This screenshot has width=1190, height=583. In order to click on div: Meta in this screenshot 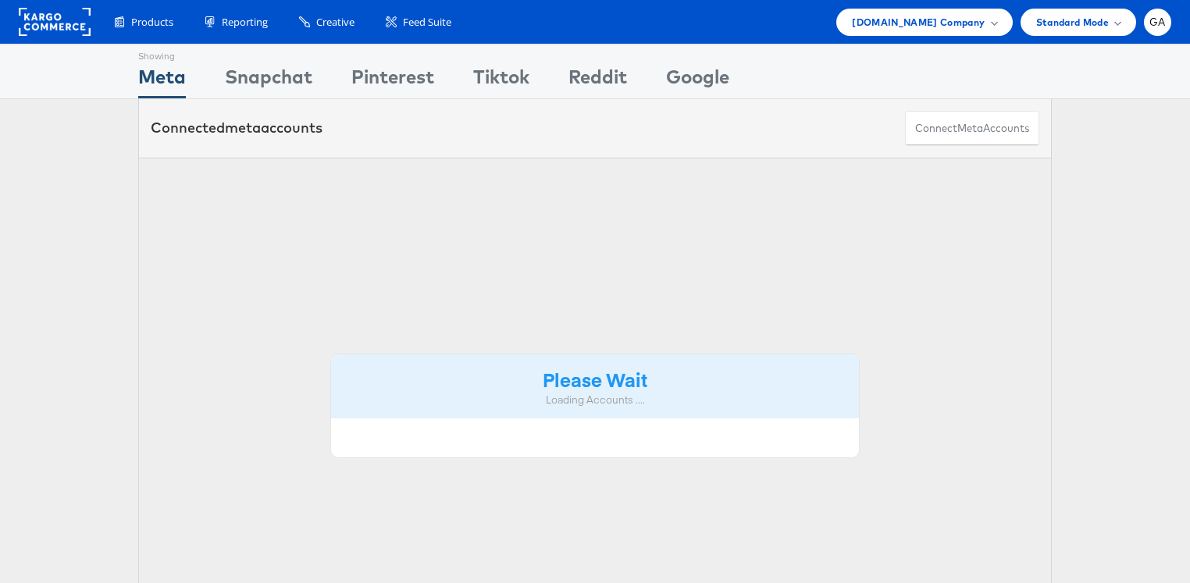, I will do `click(162, 80)`.